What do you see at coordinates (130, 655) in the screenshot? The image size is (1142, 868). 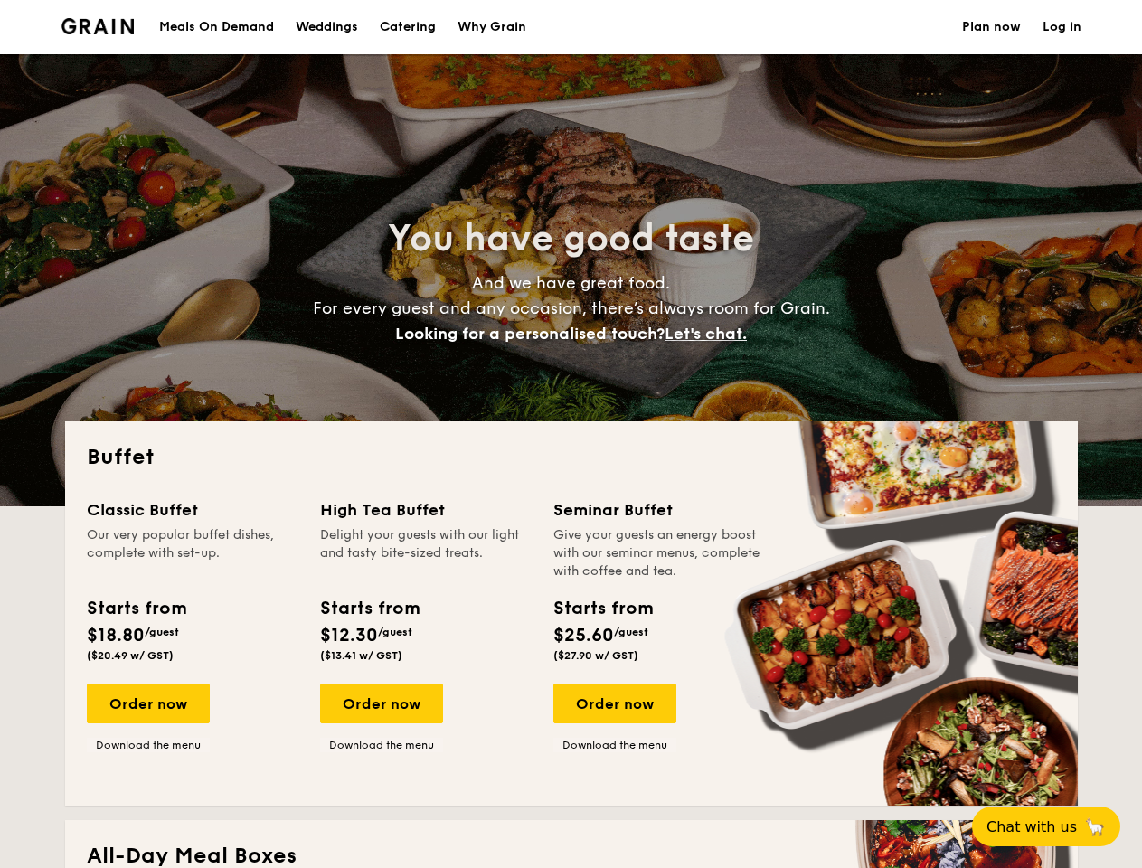 I see `span: ($20.49 w/ GST)` at bounding box center [130, 655].